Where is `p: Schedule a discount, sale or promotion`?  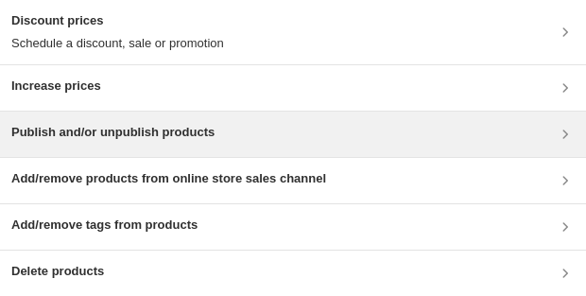
p: Schedule a discount, sale or promotion is located at coordinates (117, 43).